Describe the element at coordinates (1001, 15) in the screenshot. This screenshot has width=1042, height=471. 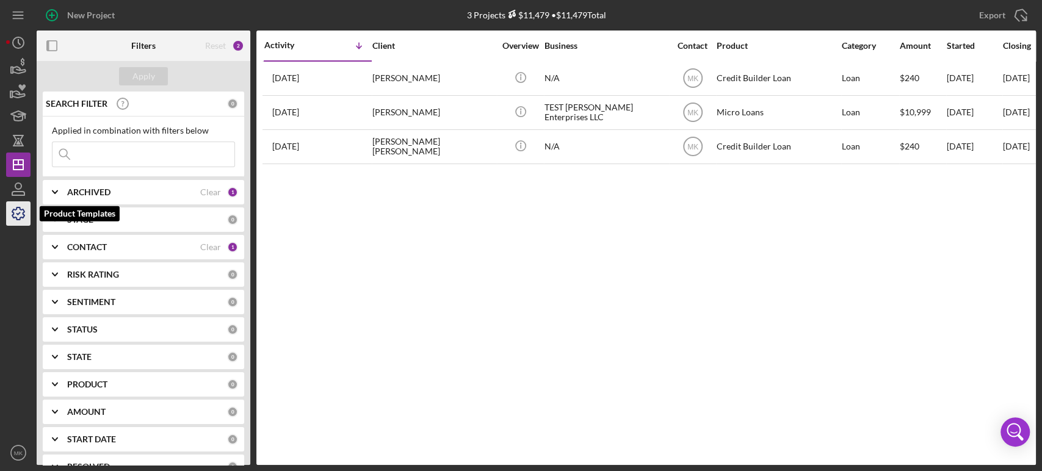
I see `button: Export` at that location.